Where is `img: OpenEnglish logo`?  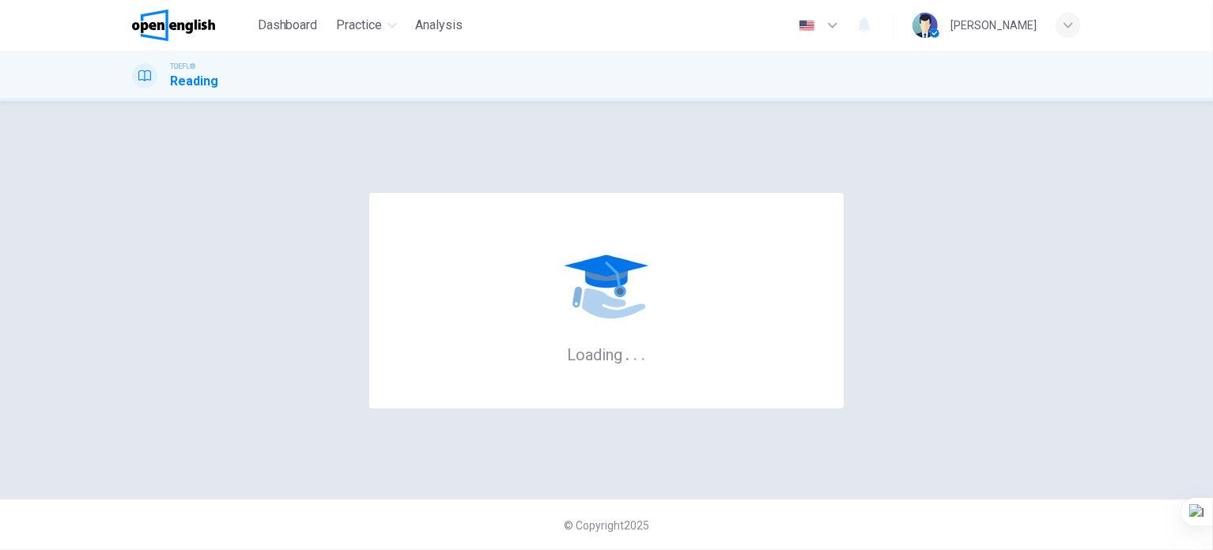 img: OpenEnglish logo is located at coordinates (173, 25).